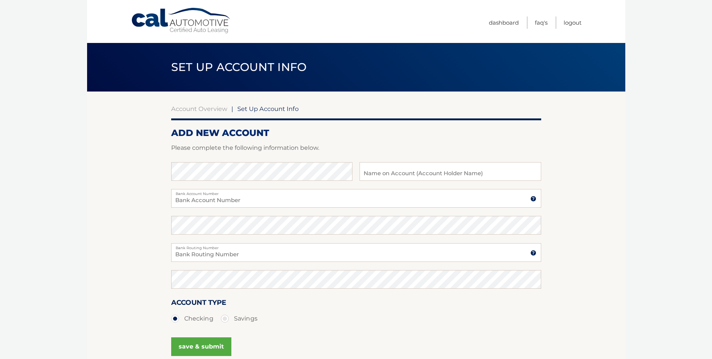 This screenshot has width=712, height=359. What do you see at coordinates (239, 319) in the screenshot?
I see `label: Savings` at bounding box center [239, 319].